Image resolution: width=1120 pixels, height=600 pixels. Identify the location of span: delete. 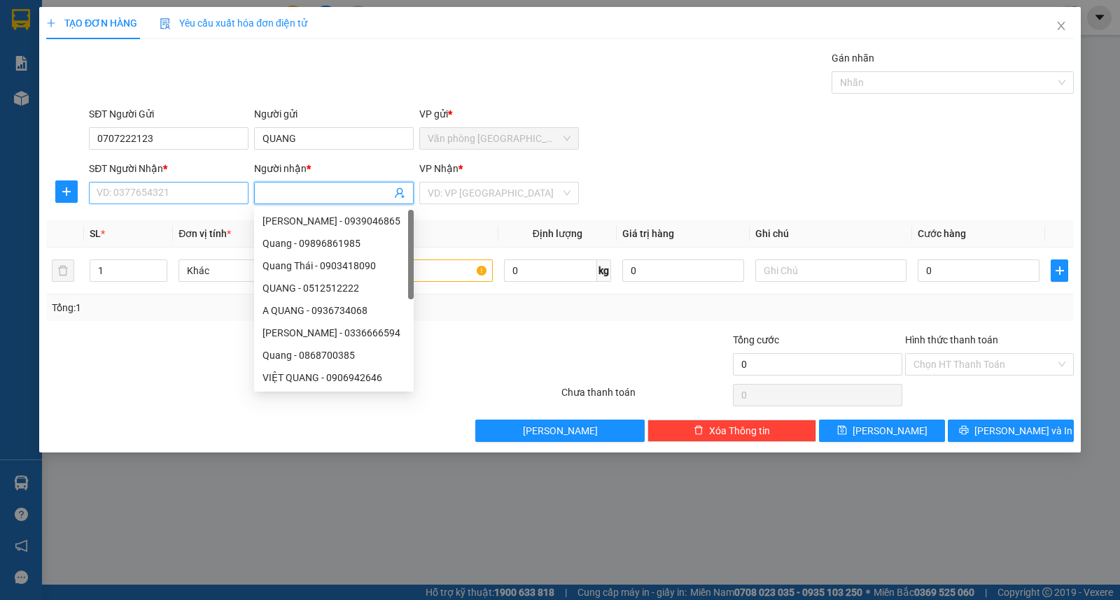
(698, 431).